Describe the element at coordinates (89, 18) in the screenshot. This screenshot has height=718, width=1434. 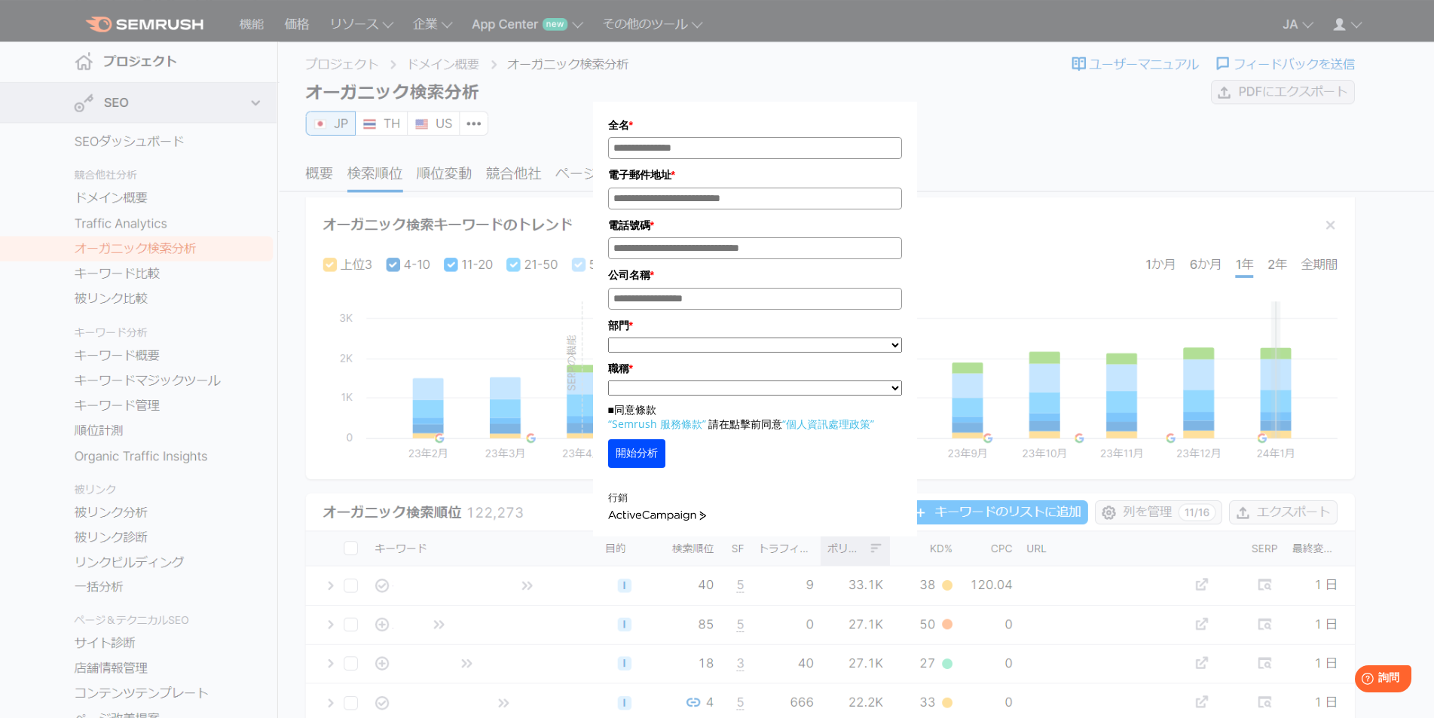
I see `font: 詢問` at that location.